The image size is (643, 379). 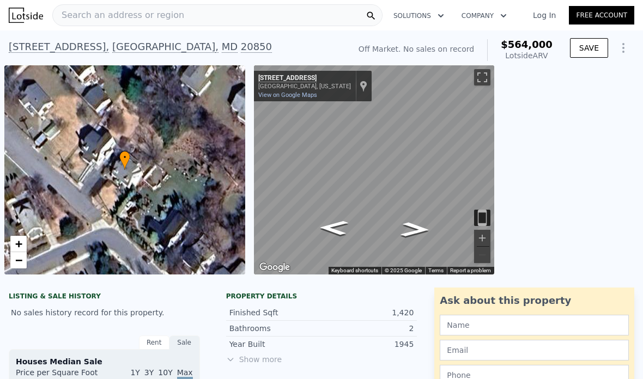 What do you see at coordinates (275, 313) in the screenshot?
I see `div: Finished Sqft` at bounding box center [275, 313].